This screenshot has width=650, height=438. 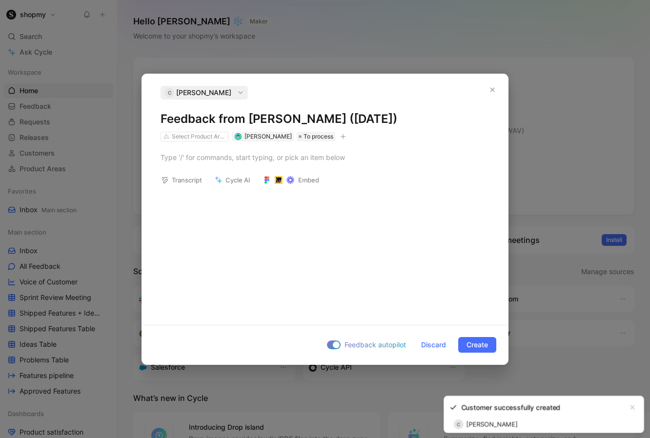 What do you see at coordinates (291, 180) in the screenshot?
I see `button: Embed` at bounding box center [291, 180].